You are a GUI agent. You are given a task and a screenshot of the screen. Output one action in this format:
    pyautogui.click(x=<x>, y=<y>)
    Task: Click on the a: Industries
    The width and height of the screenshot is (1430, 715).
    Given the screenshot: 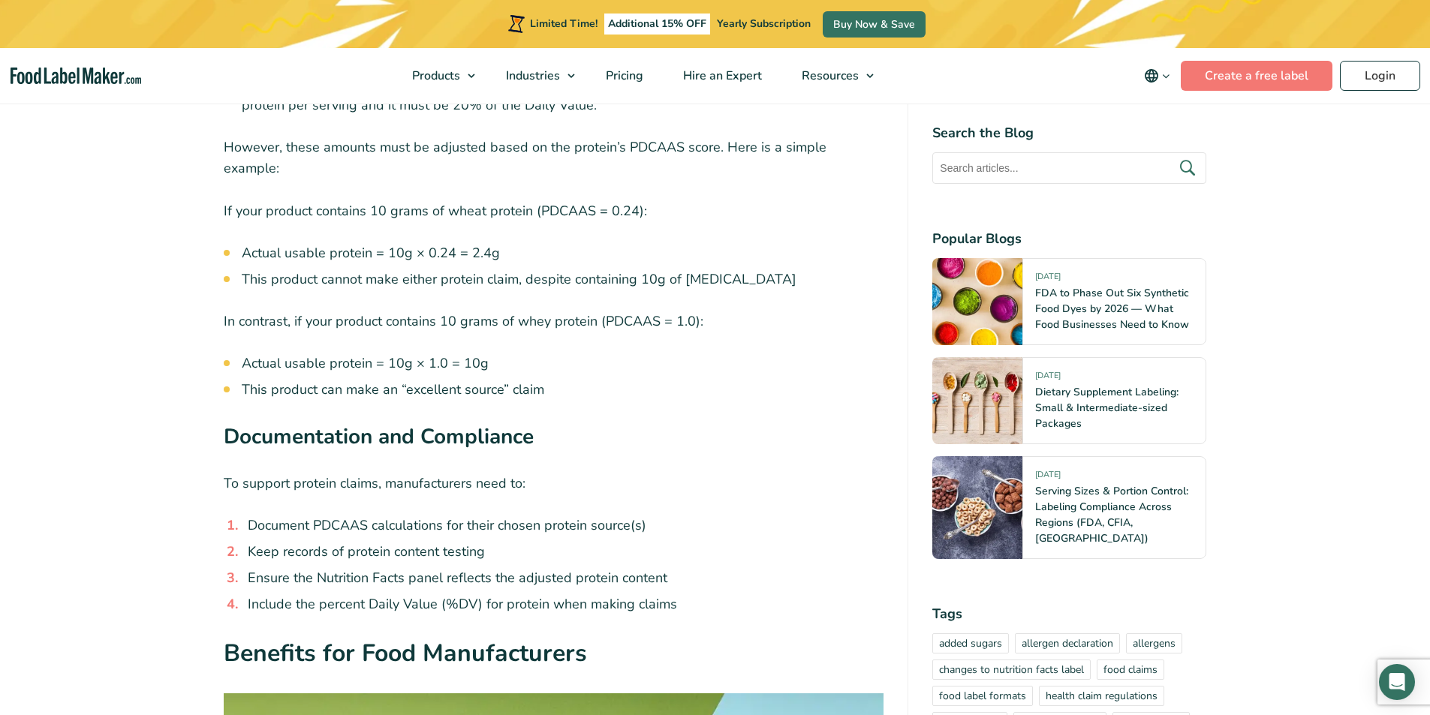 What is the action you would take?
    pyautogui.click(x=535, y=76)
    